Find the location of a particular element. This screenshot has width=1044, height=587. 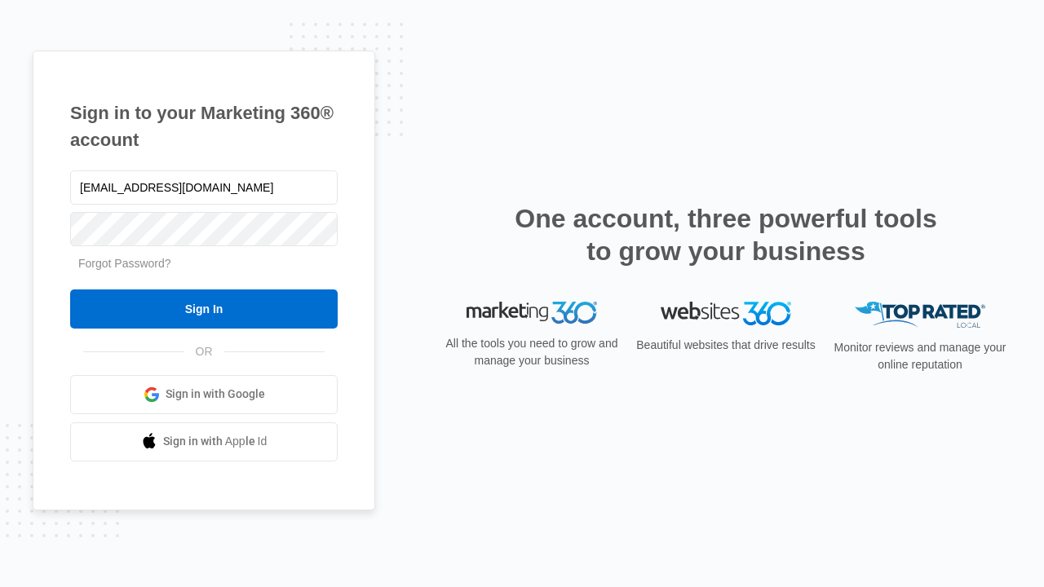

p: Monitor reviews and manage your online reputation is located at coordinates (920, 356).